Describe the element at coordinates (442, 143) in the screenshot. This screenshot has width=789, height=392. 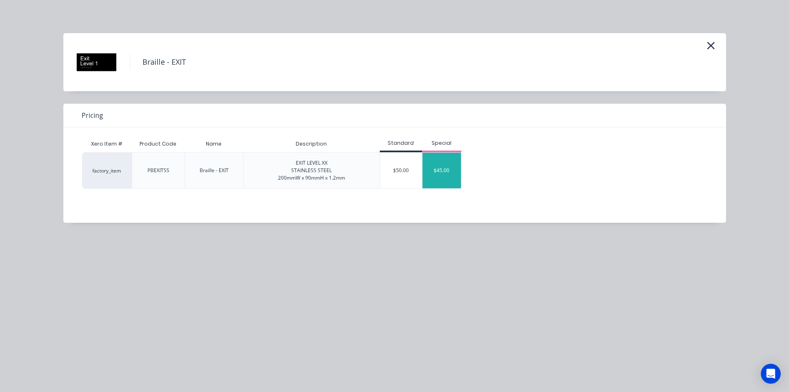
I see `div: Special` at that location.